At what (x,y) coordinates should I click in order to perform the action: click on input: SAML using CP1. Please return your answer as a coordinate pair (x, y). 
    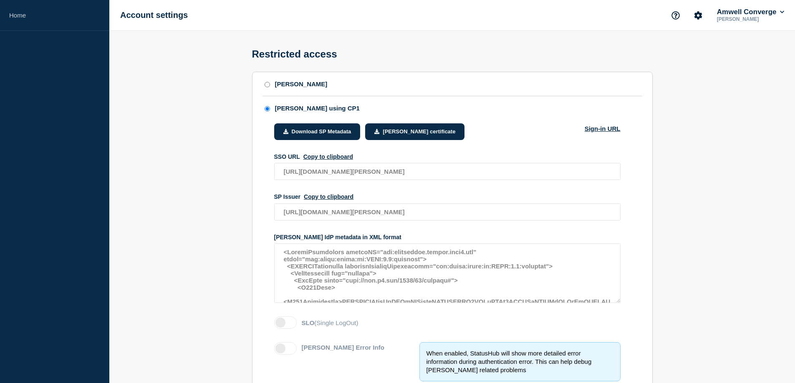
    Looking at the image, I should click on (267, 109).